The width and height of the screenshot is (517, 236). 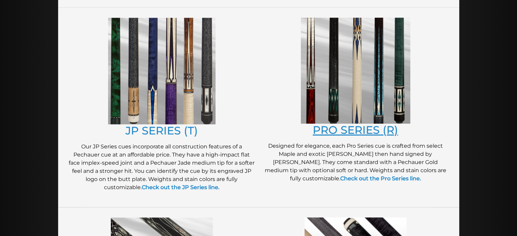 I want to click on a: Check out the JP Series line., so click(x=181, y=187).